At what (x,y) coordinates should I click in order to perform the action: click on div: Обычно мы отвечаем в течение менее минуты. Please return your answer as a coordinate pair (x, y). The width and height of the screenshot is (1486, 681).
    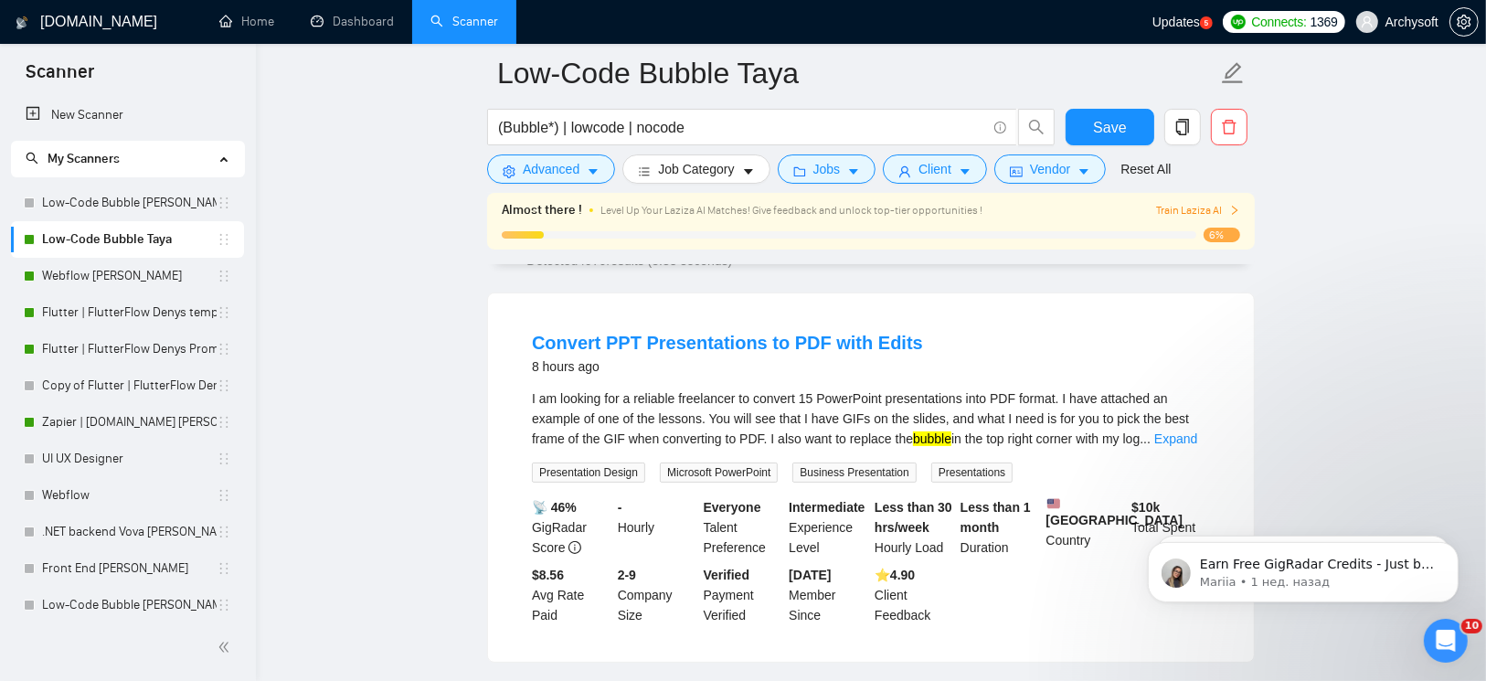
    Looking at the image, I should click on (171, 300).